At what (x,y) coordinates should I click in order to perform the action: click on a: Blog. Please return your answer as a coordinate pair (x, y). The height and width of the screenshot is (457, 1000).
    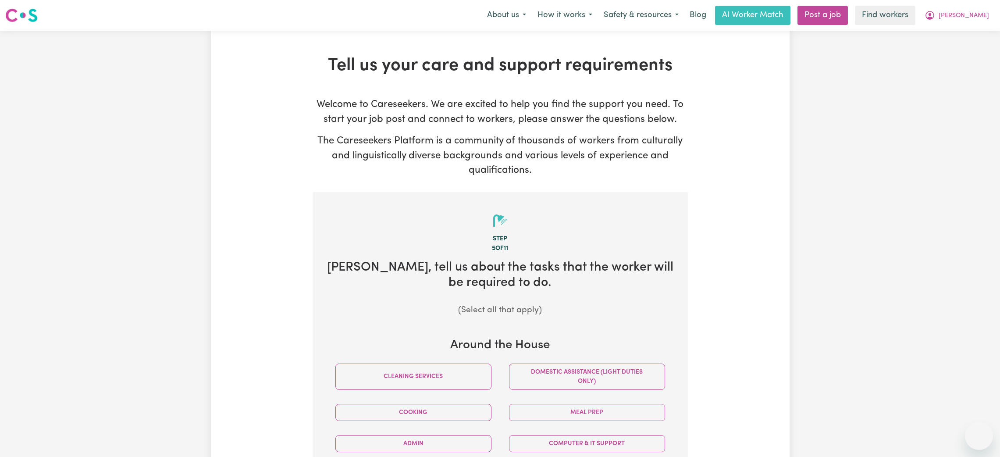
    Looking at the image, I should click on (698, 15).